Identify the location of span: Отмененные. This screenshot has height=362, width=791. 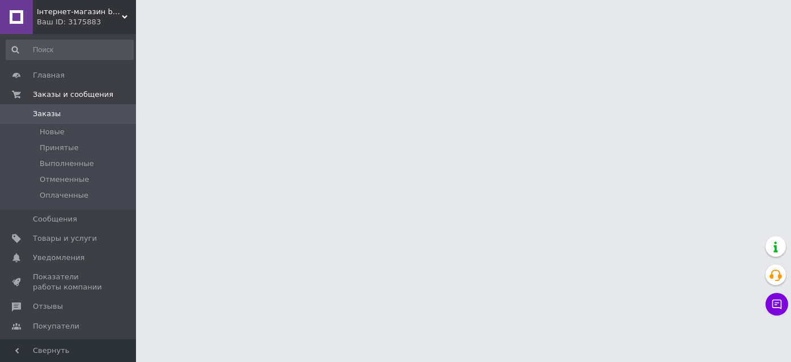
(64, 180).